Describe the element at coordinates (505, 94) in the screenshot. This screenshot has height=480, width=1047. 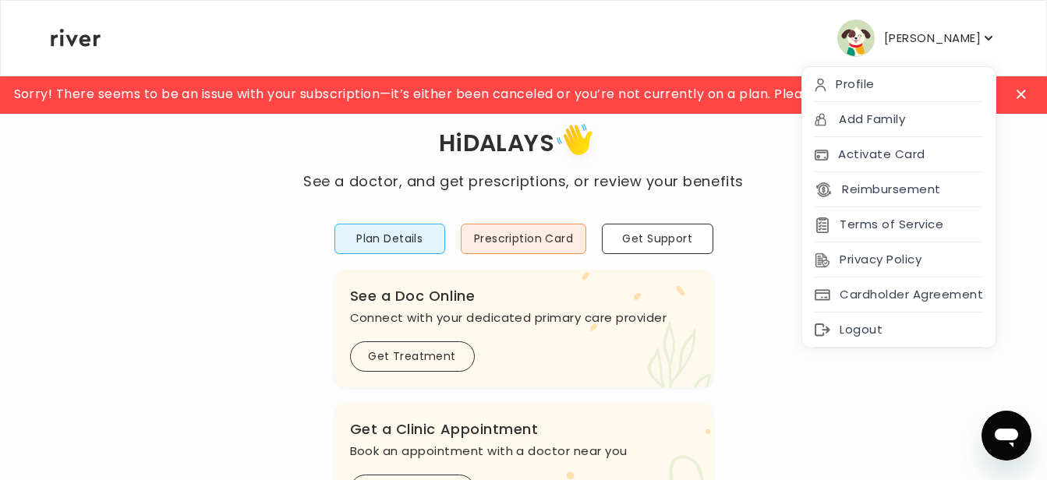
I see `span: Sorry! There seems to be an issue with your subscription—it’s either been canceled or you’re not ...` at that location.